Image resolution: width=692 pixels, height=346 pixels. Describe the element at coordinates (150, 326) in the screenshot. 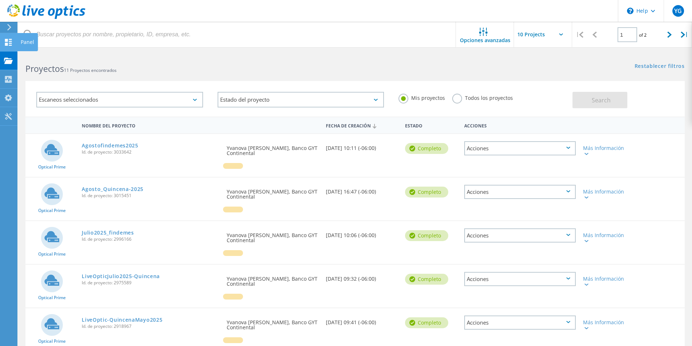

I see `span: Id. de proyecto: 2918967` at that location.